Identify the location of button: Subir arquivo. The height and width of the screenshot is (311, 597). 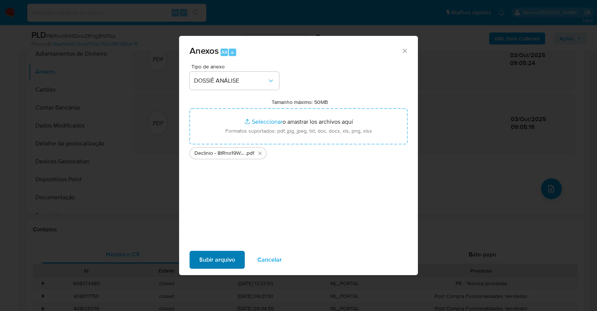
(217, 260).